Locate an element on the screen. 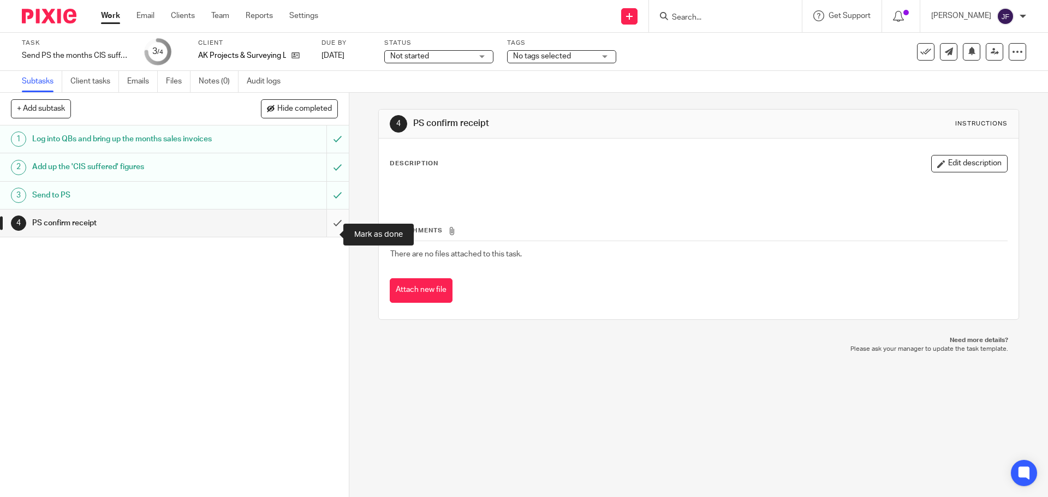 The height and width of the screenshot is (497, 1048). a: Files is located at coordinates (178, 81).